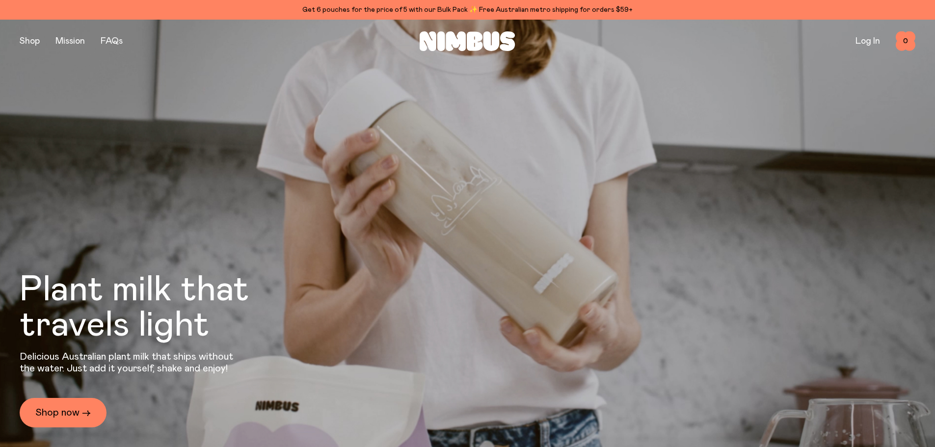  I want to click on a: Shop now →, so click(63, 413).